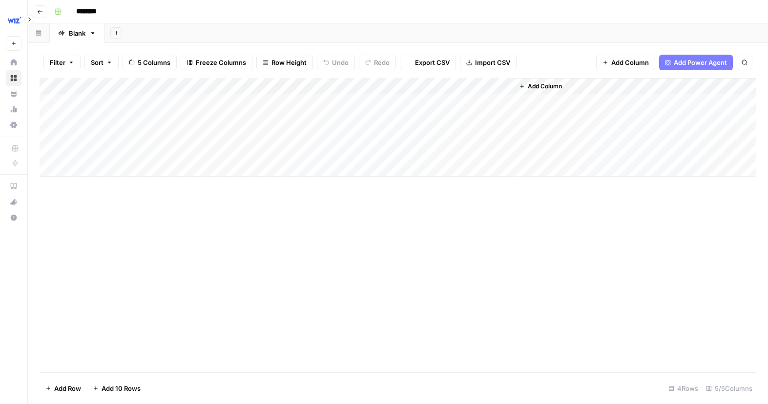 The image size is (768, 404). What do you see at coordinates (97, 62) in the screenshot?
I see `span: Sort` at bounding box center [97, 62].